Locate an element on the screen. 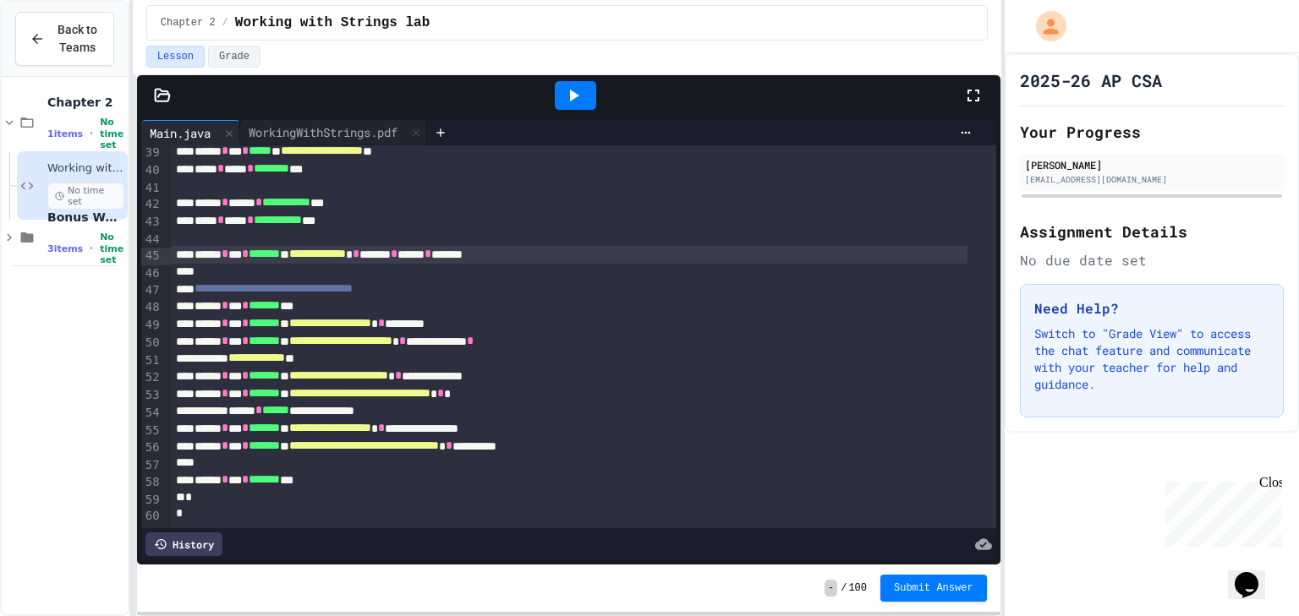 The height and width of the screenshot is (616, 1299). div: 49 is located at coordinates (151, 326).